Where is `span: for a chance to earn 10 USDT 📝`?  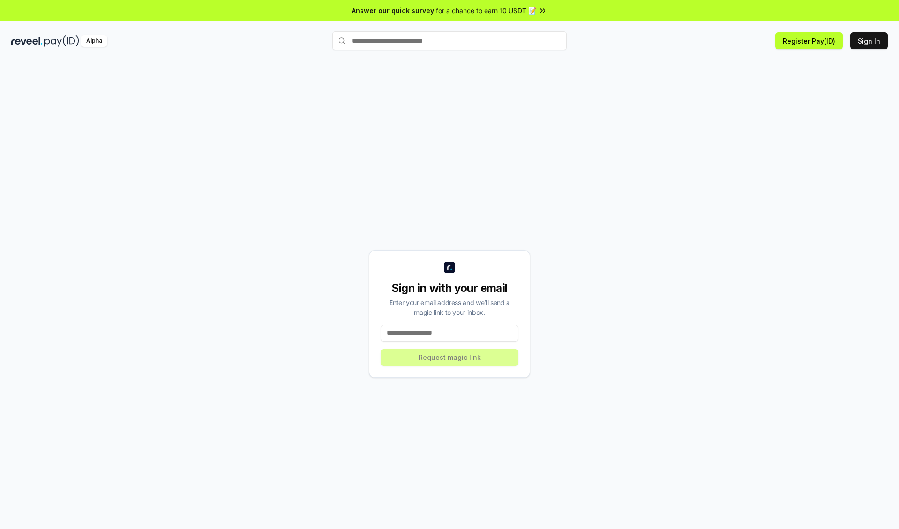 span: for a chance to earn 10 USDT 📝 is located at coordinates (486, 10).